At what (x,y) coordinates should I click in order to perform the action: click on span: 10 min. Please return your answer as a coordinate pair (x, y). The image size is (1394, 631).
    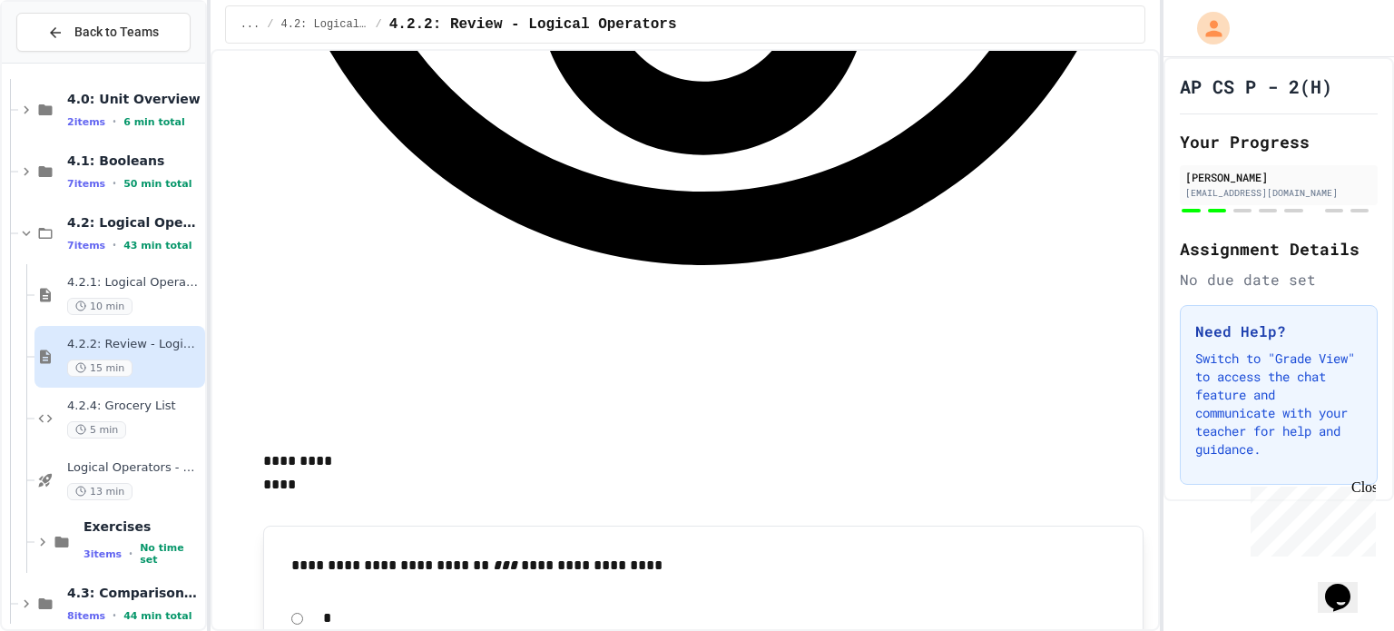
    Looking at the image, I should click on (100, 306).